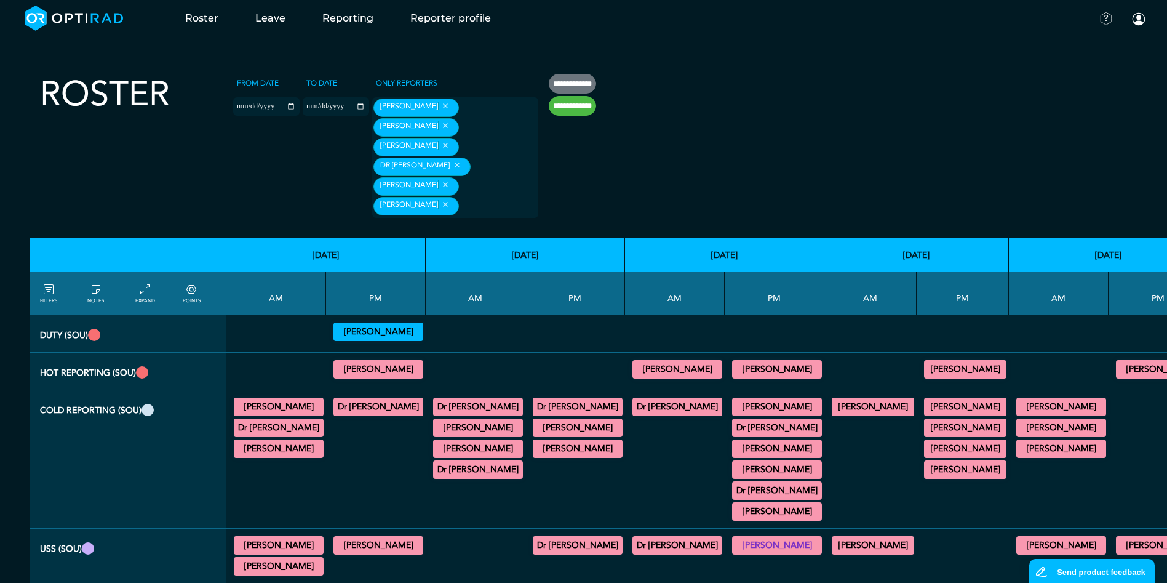 The width and height of the screenshot is (1167, 583). I want to click on label: Only Reporters, so click(407, 83).